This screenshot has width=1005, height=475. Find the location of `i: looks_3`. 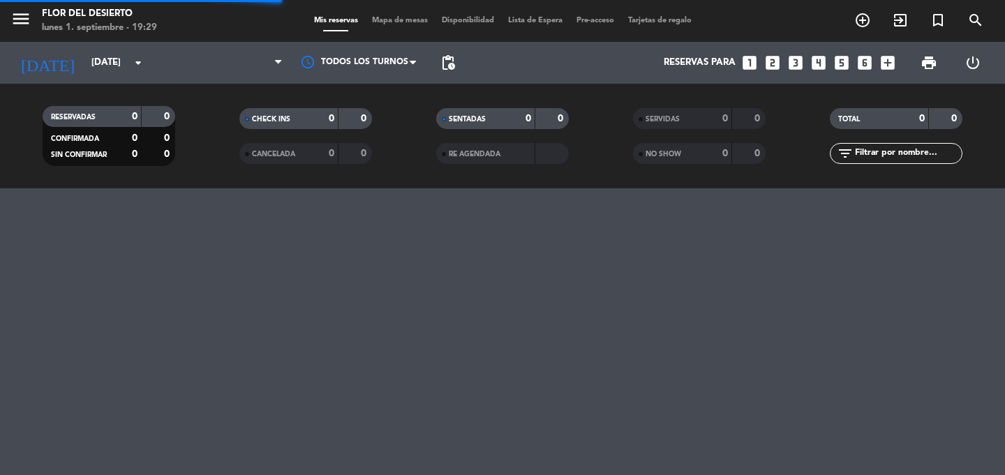

i: looks_3 is located at coordinates (795, 63).